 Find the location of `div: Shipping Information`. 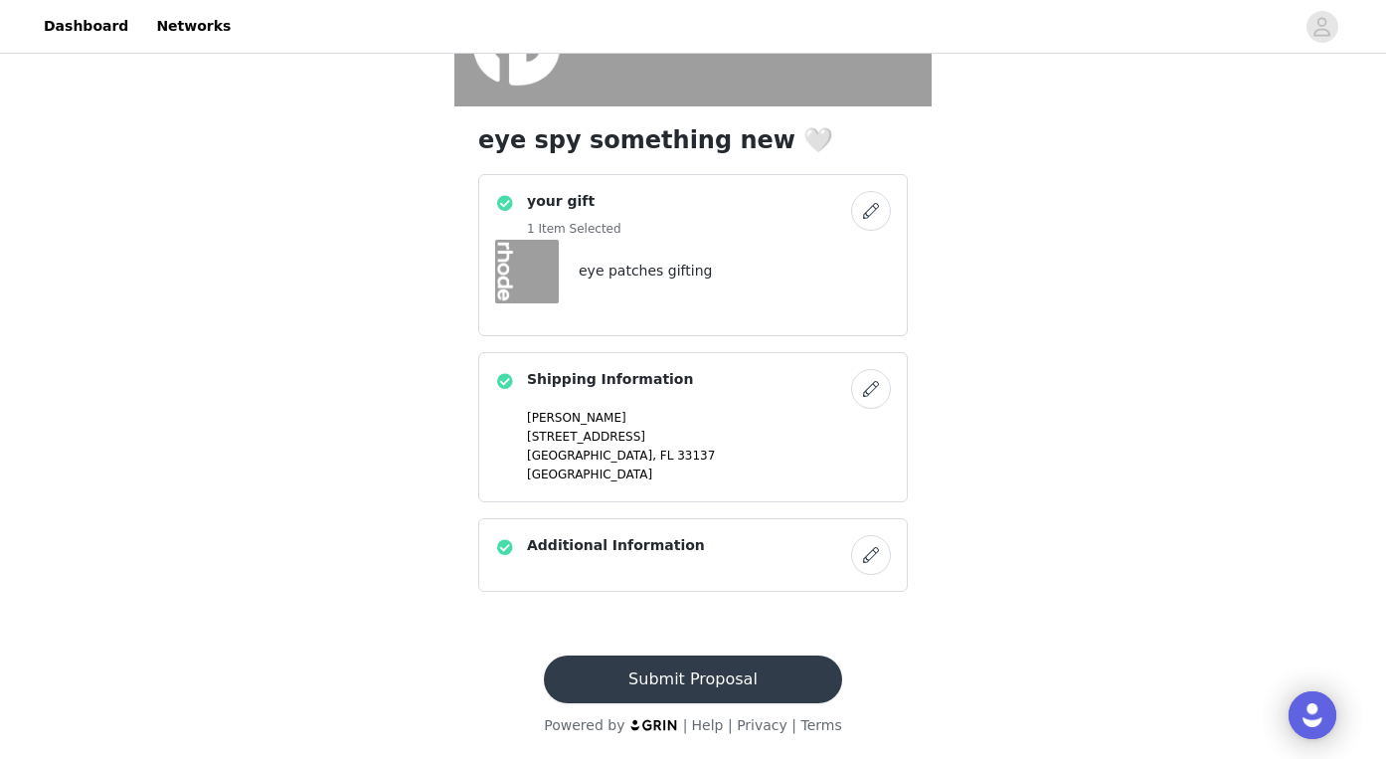

div: Shipping Information is located at coordinates (693, 426).